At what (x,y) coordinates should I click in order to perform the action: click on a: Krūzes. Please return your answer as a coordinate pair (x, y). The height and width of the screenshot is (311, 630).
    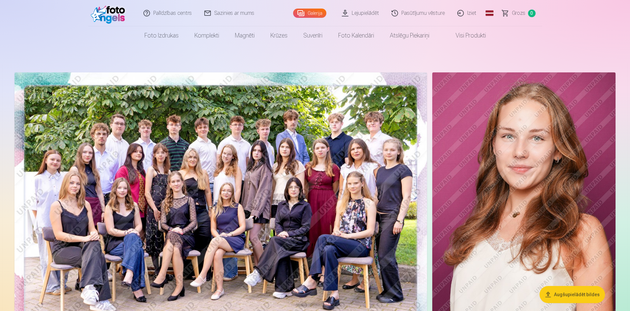
    Looking at the image, I should click on (279, 36).